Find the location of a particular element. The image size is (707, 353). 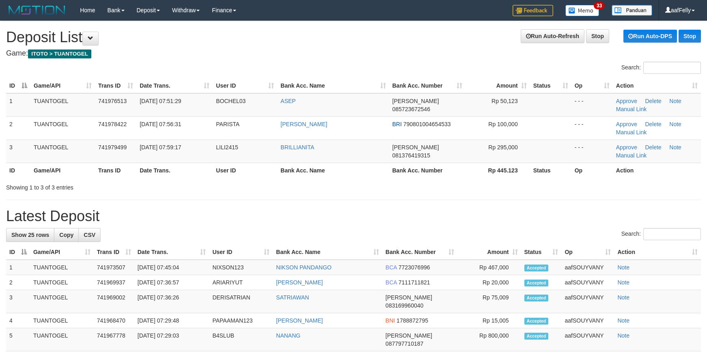

th: Op: activate to sort column ascending is located at coordinates (592, 86).